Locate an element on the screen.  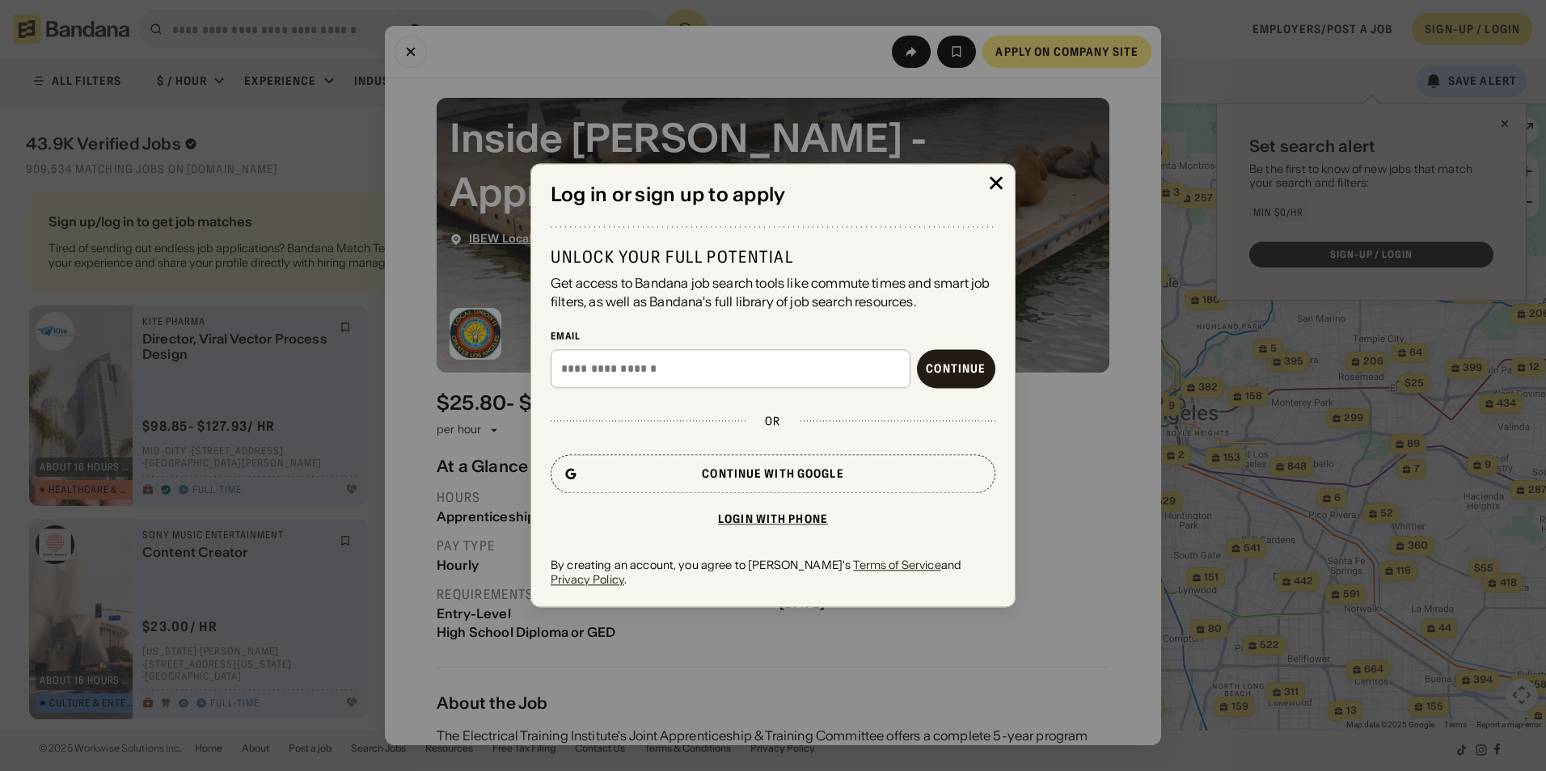
div: Login with phone is located at coordinates (773, 519).